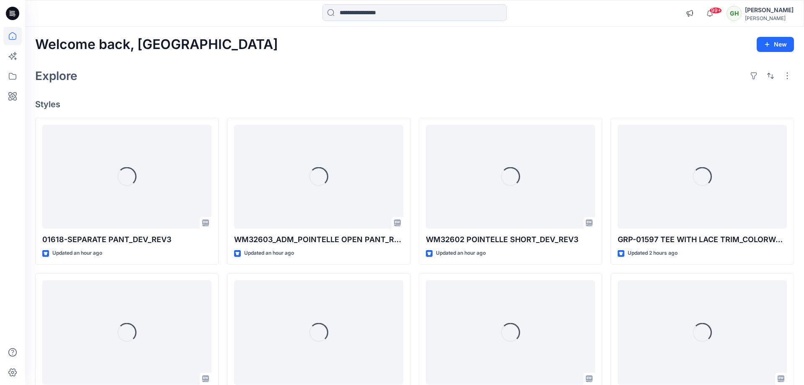  I want to click on span: 99+, so click(716, 10).